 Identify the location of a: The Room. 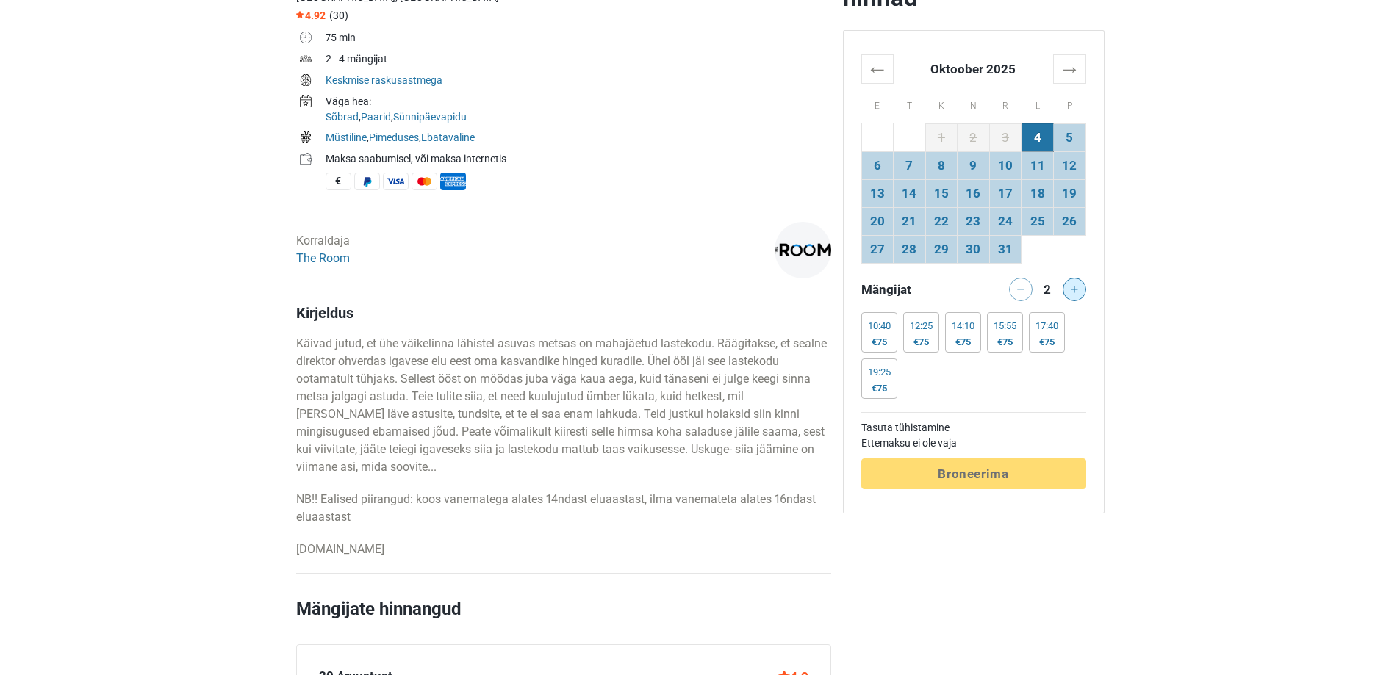
(323, 258).